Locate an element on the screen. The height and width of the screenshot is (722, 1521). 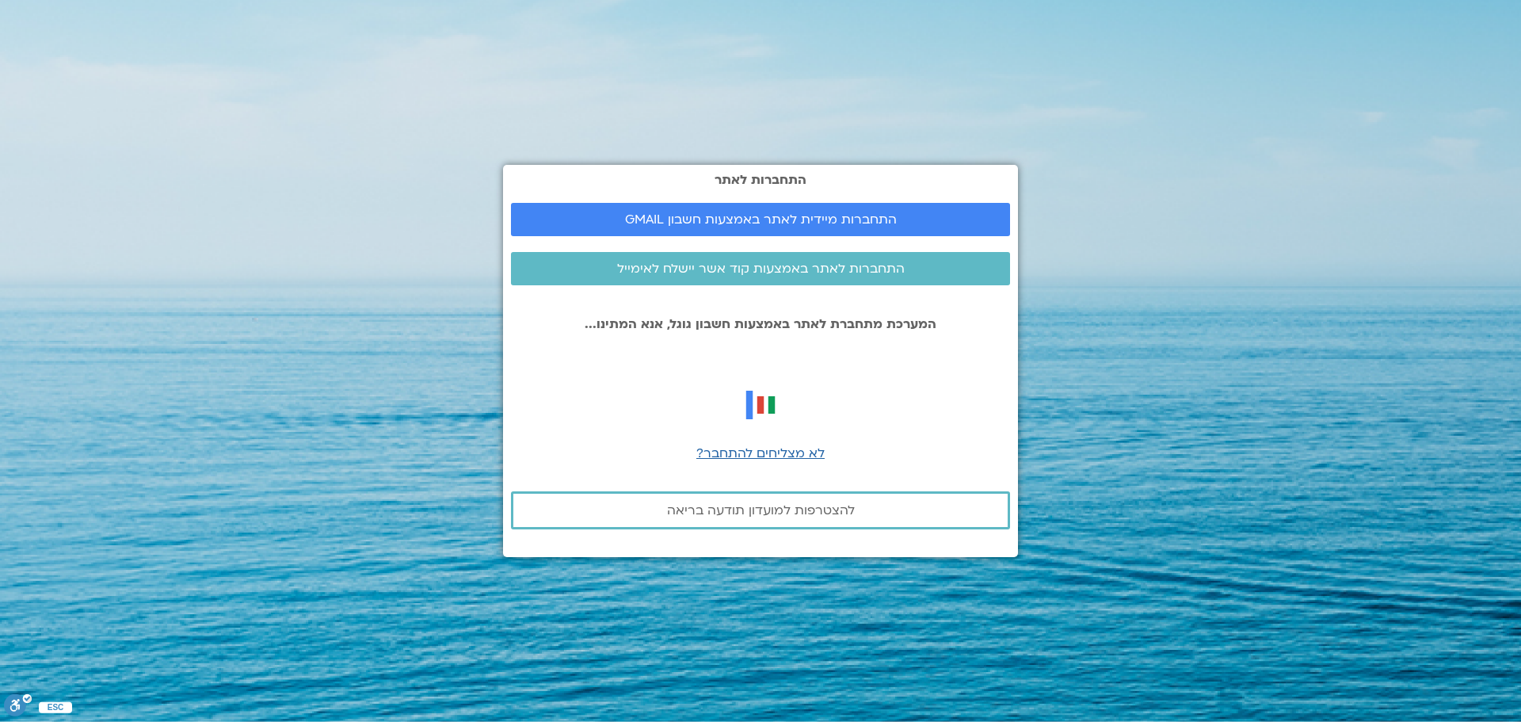
a: לא מצליחים להתחבר? is located at coordinates (760, 453).